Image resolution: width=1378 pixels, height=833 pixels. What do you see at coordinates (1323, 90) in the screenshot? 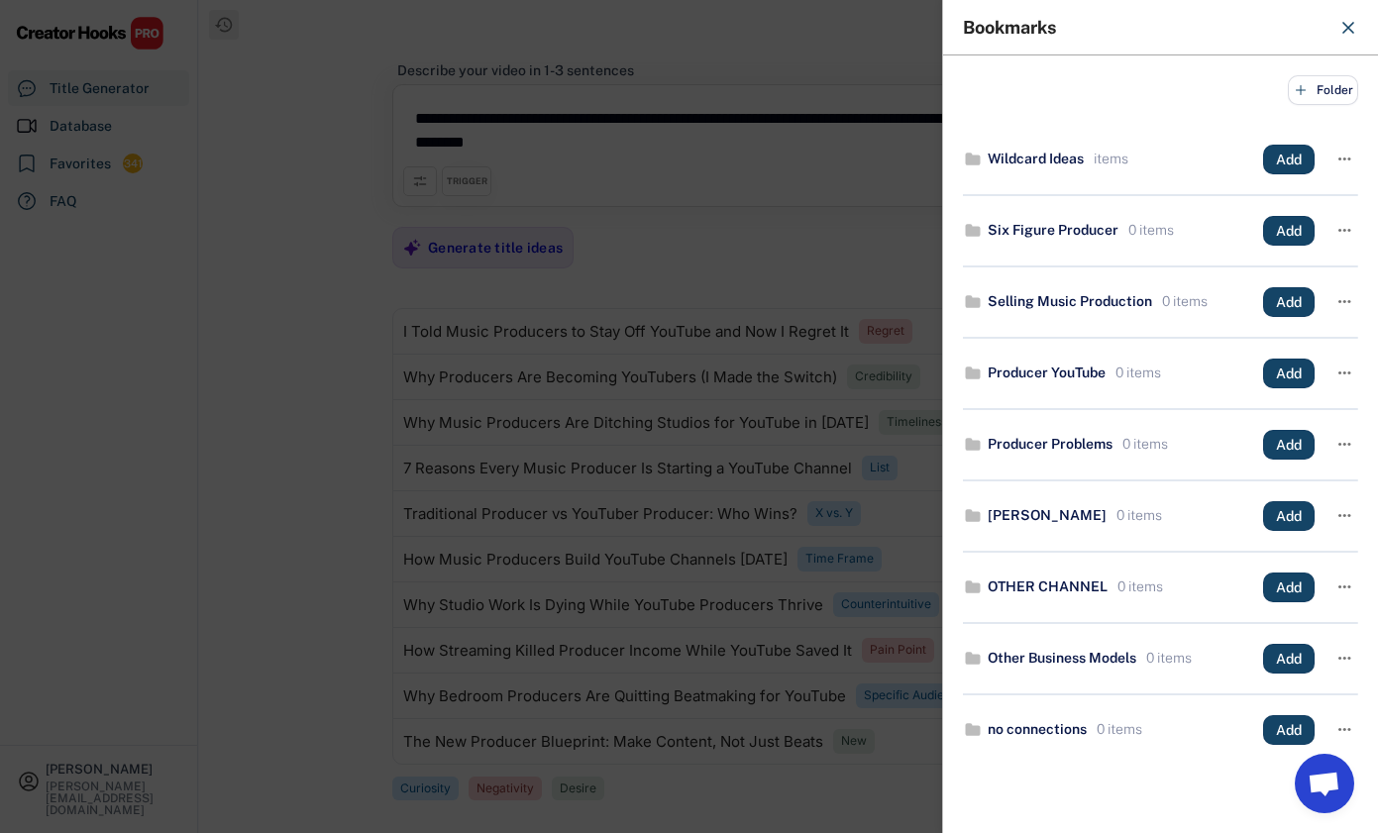
I see `button: Folder` at bounding box center [1323, 90].